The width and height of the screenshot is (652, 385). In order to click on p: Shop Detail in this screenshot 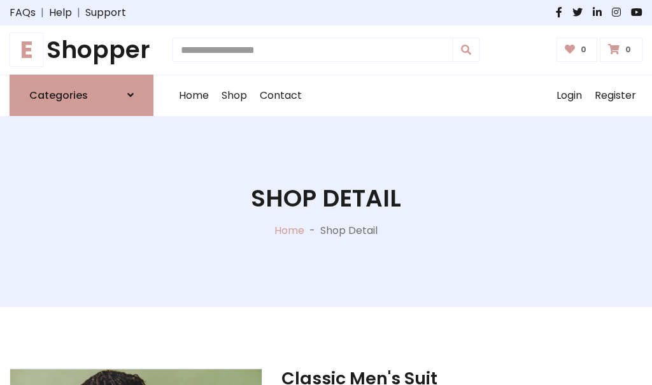, I will do `click(349, 231)`.